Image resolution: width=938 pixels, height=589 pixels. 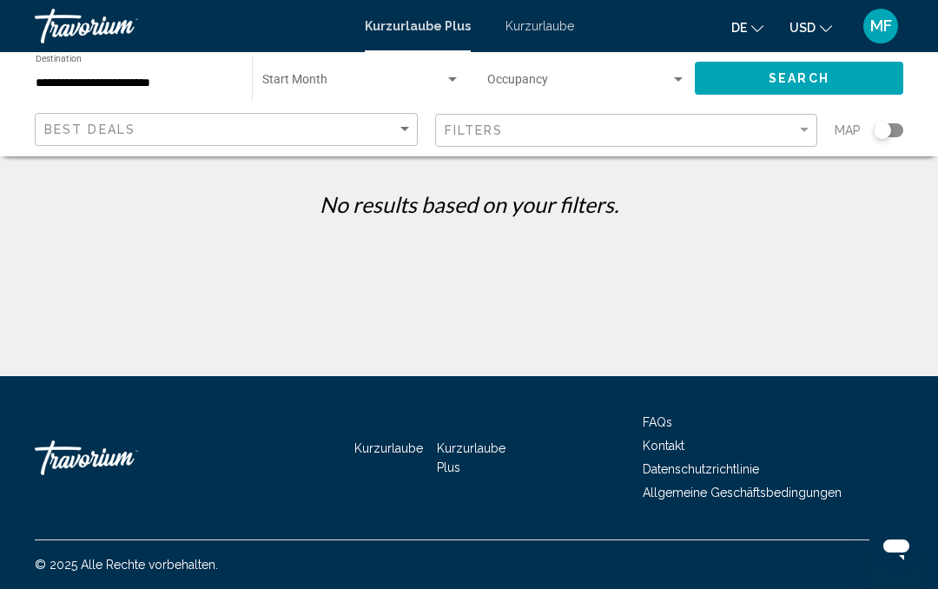 I want to click on button: Filter, so click(x=626, y=130).